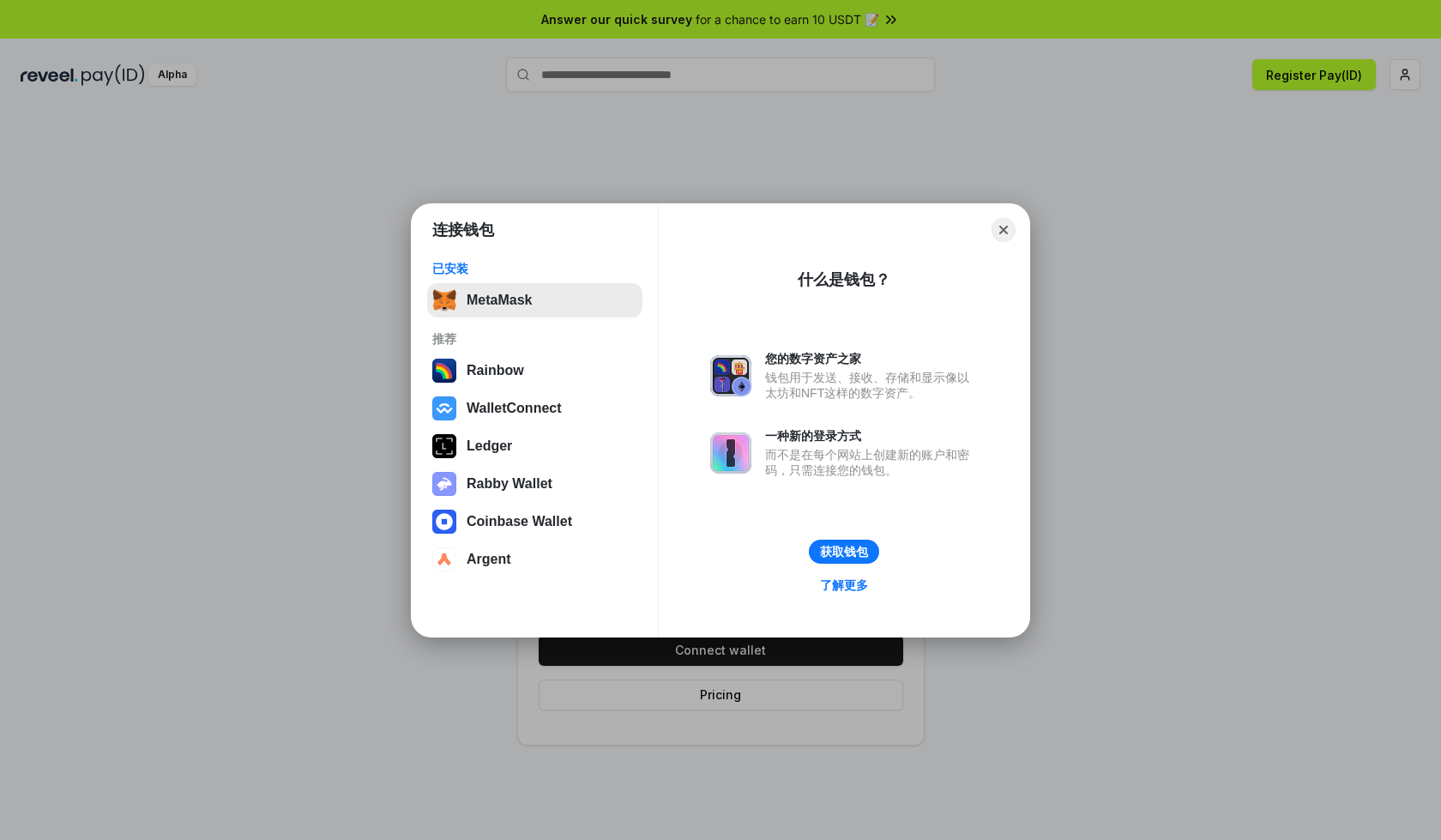 Image resolution: width=1441 pixels, height=840 pixels. I want to click on button: Rainbow, so click(534, 371).